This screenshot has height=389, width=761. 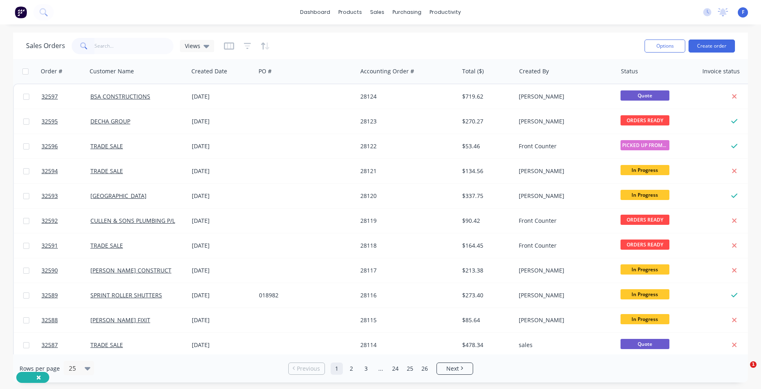 I want to click on a: 32591, so click(x=66, y=246).